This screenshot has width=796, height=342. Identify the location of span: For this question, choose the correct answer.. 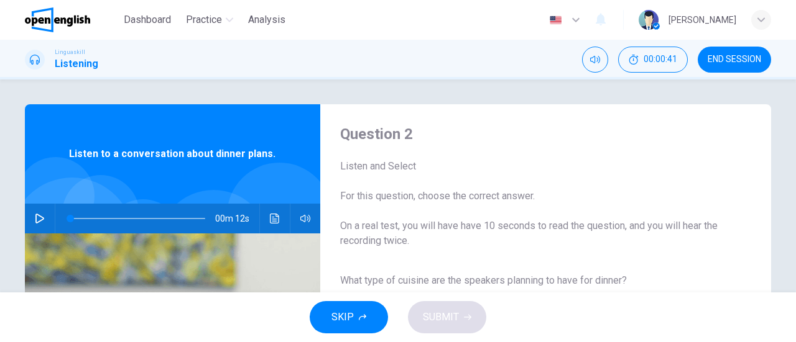
(535, 196).